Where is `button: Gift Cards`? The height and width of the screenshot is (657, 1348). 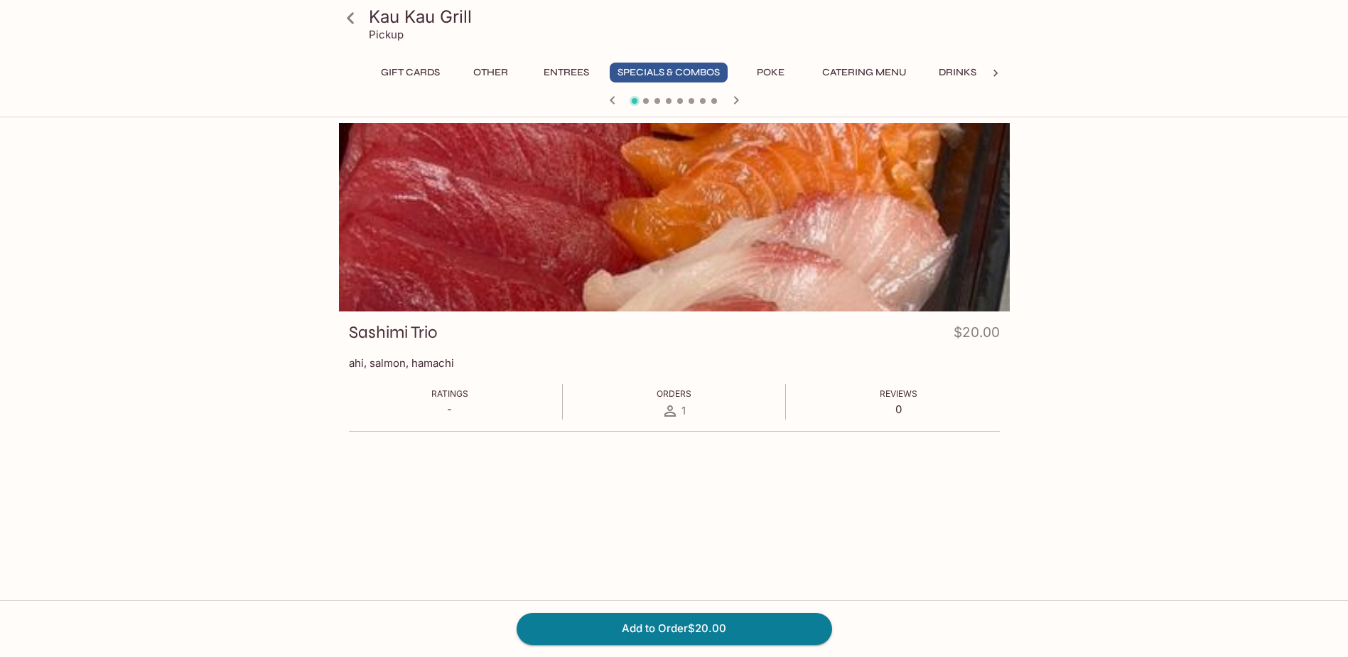 button: Gift Cards is located at coordinates (410, 72).